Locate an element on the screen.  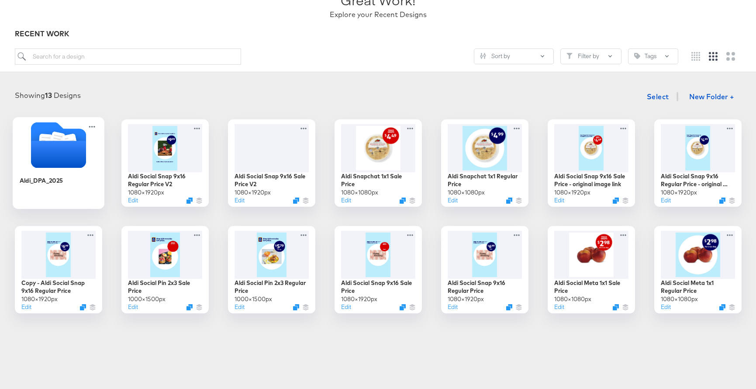
div: RECENT WORK is located at coordinates (378, 34).